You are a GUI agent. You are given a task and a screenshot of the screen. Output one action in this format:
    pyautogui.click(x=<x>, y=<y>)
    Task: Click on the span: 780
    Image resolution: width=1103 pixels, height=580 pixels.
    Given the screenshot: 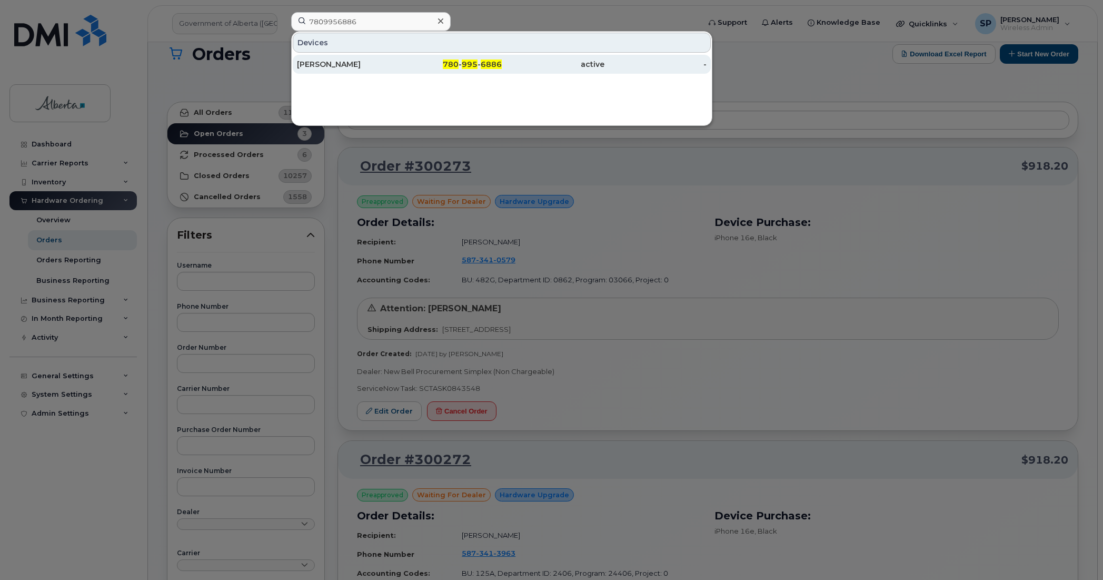 What is the action you would take?
    pyautogui.click(x=451, y=64)
    